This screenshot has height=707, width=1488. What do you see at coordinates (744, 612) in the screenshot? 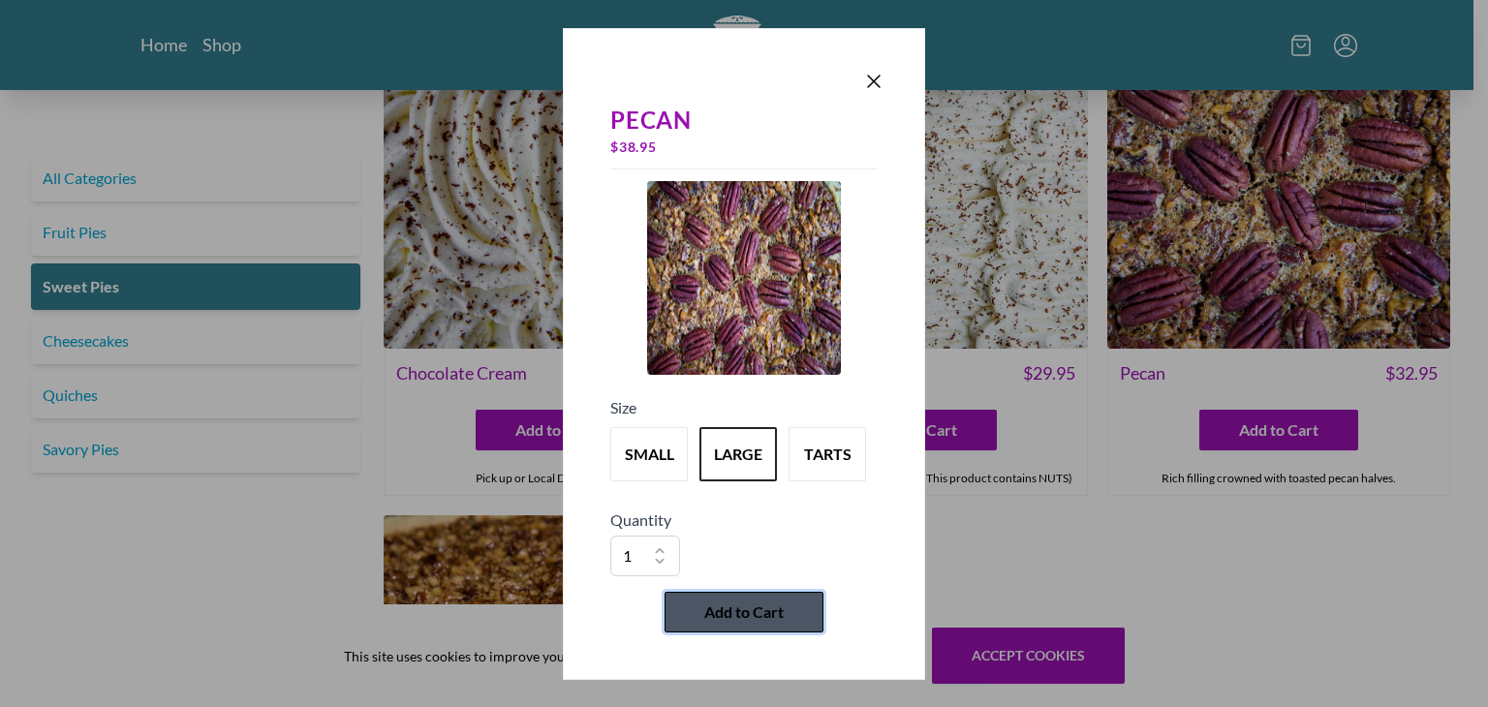
I see `button: Add to Cart` at bounding box center [744, 612].